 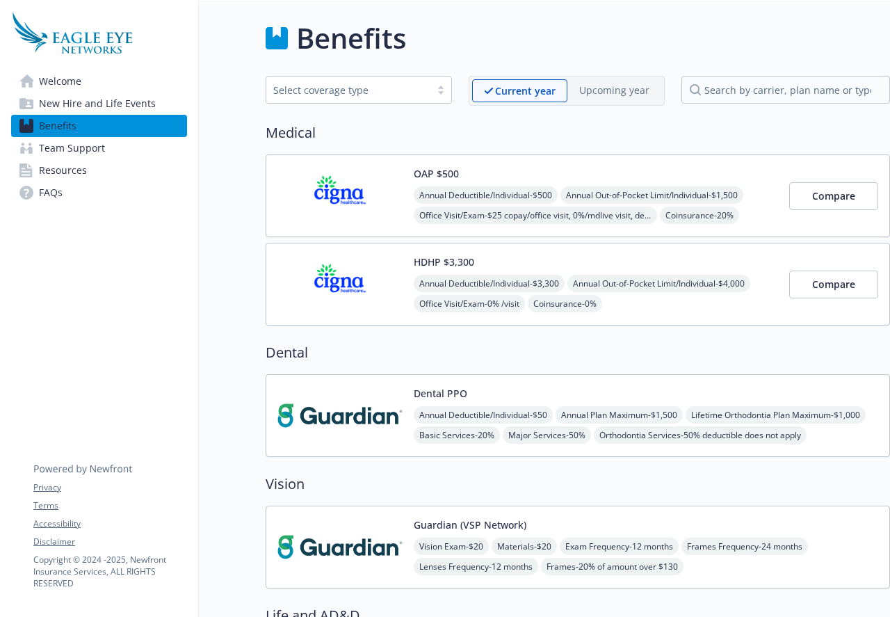 I want to click on a: Disclaimer, so click(x=110, y=542).